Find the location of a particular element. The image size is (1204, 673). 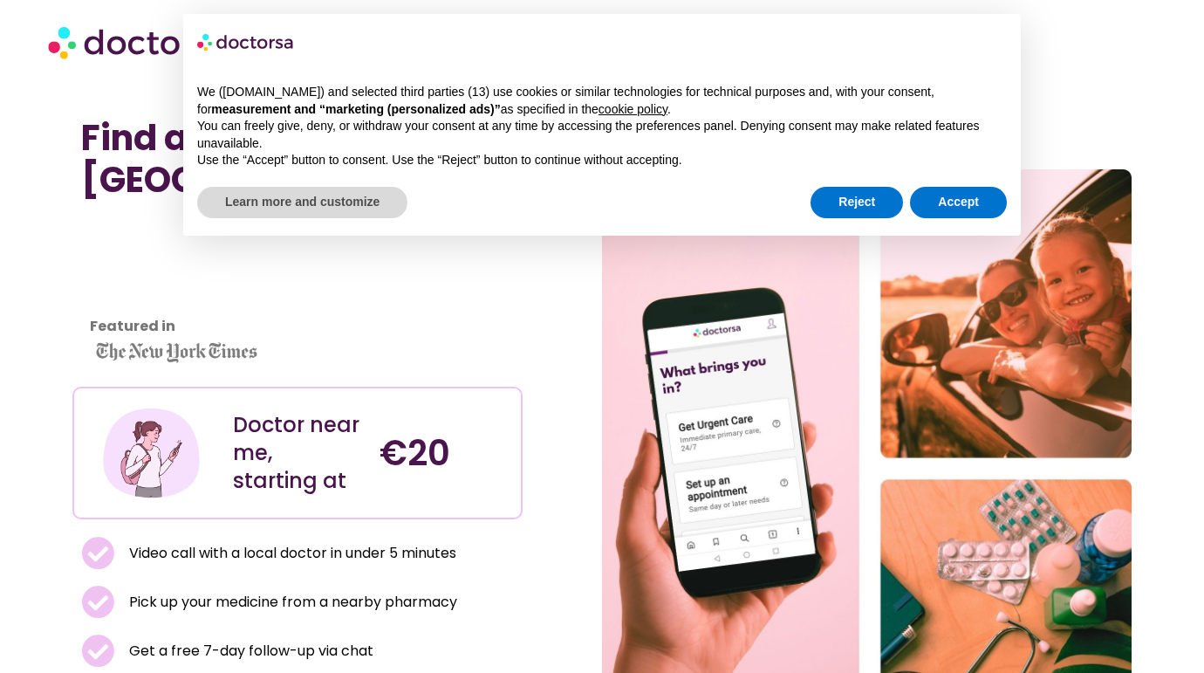

strong: Featured in is located at coordinates (133, 325).